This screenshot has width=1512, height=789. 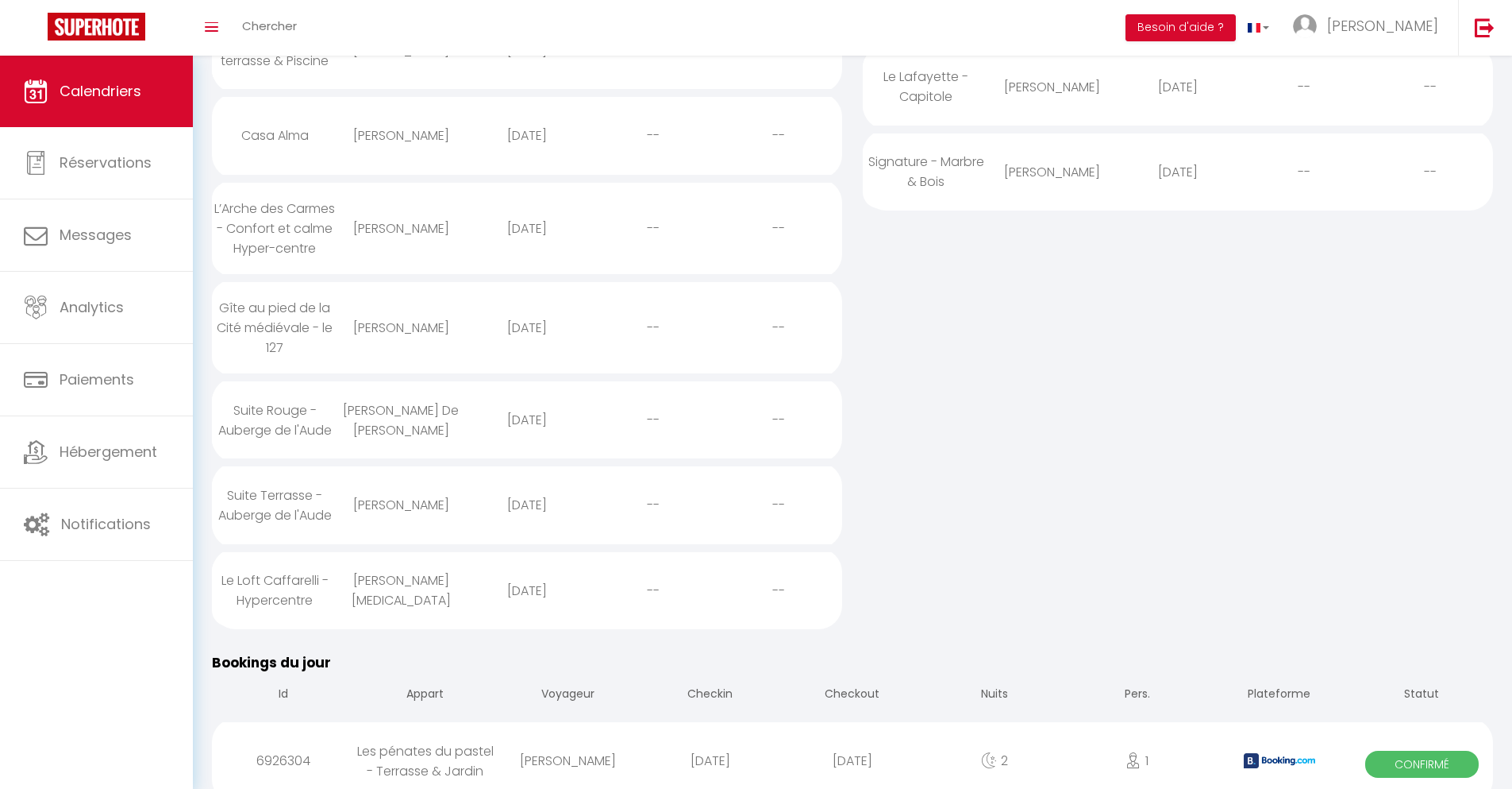 I want to click on div: Gîte au pied de la Cité médiévale - le 127, so click(x=275, y=327).